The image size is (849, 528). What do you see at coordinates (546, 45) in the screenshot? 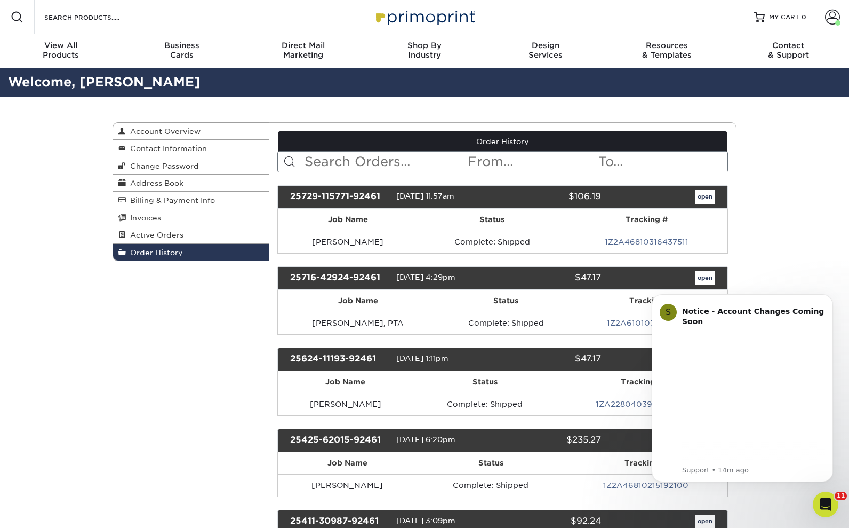
I see `span: Design` at bounding box center [546, 45].